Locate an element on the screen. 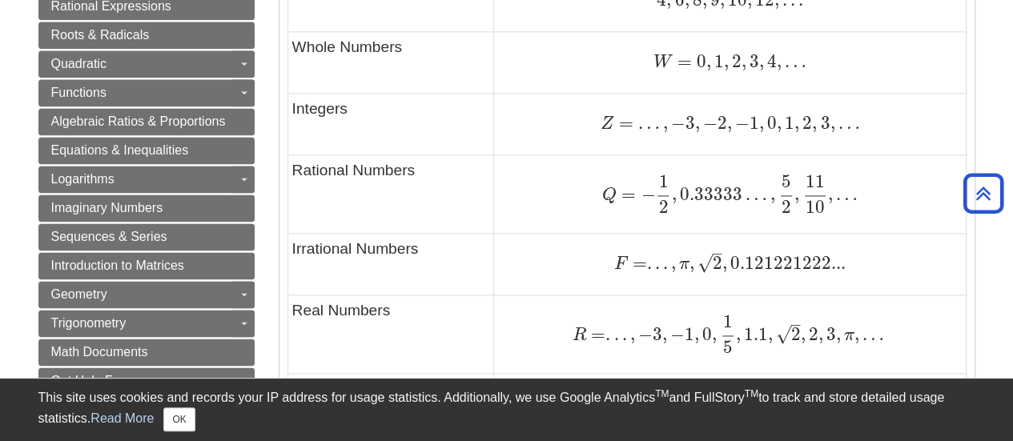 The height and width of the screenshot is (441, 1013). span: 4 is located at coordinates (770, 61).